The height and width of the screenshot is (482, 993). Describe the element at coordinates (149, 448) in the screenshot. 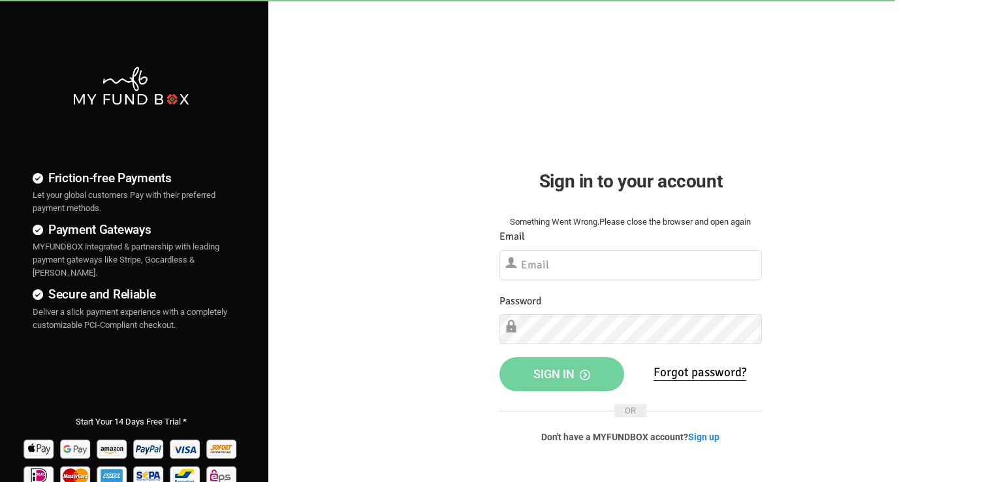

I see `img: Paypal` at that location.